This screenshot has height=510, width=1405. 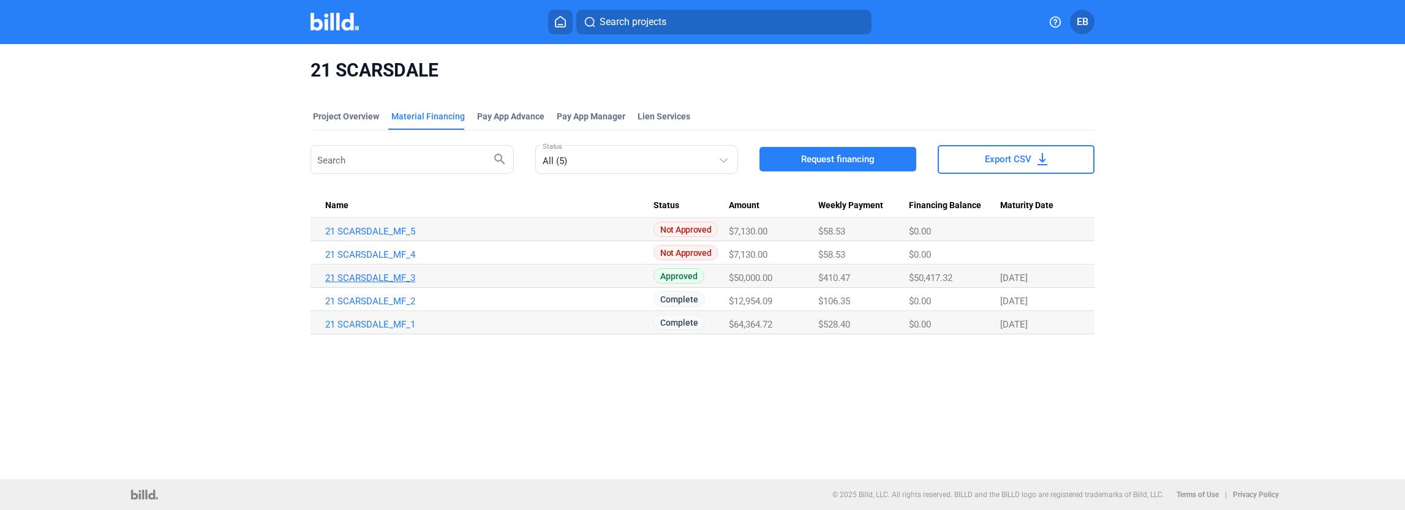 I want to click on div: Project Overview, so click(x=346, y=116).